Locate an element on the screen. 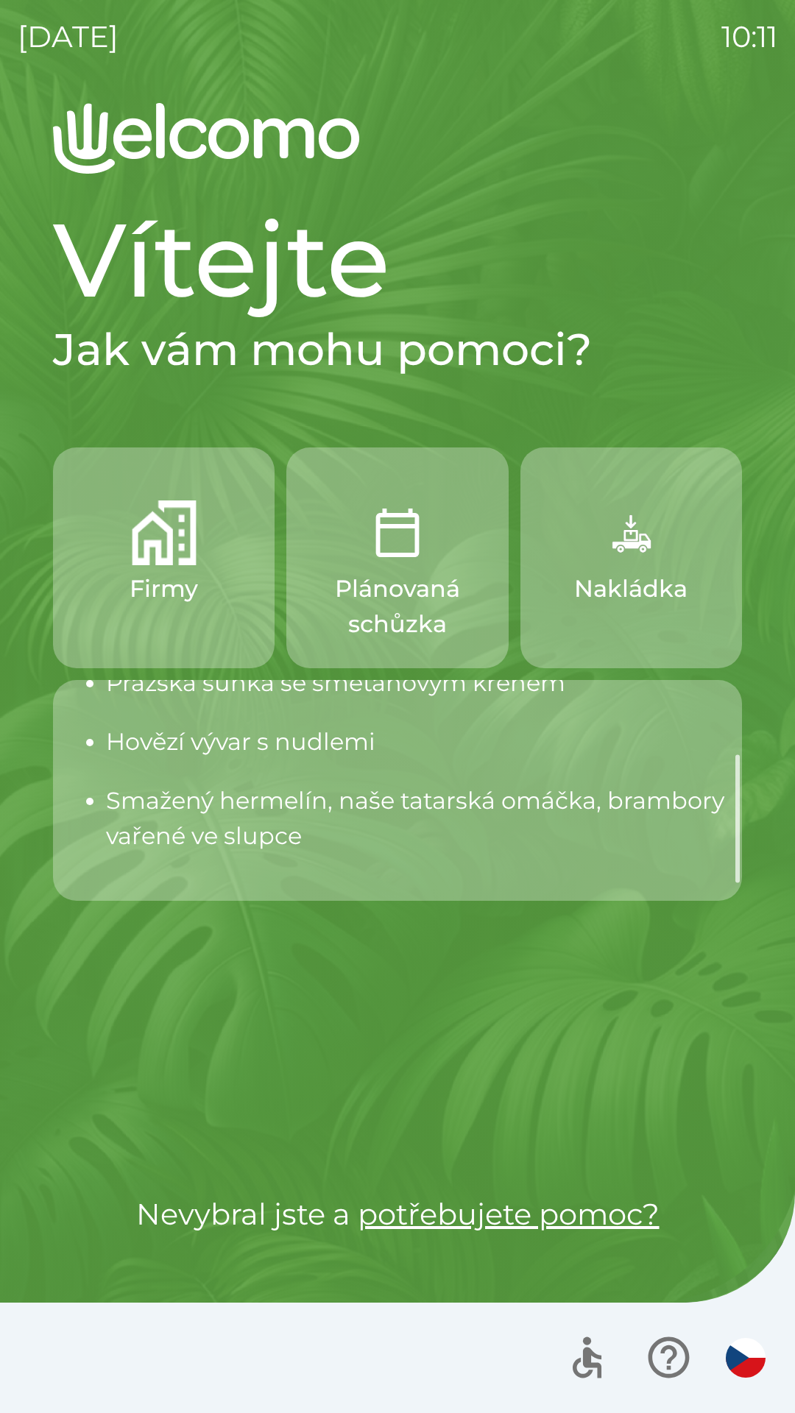 This screenshot has width=795, height=1413. button: Nakládka is located at coordinates (631, 558).